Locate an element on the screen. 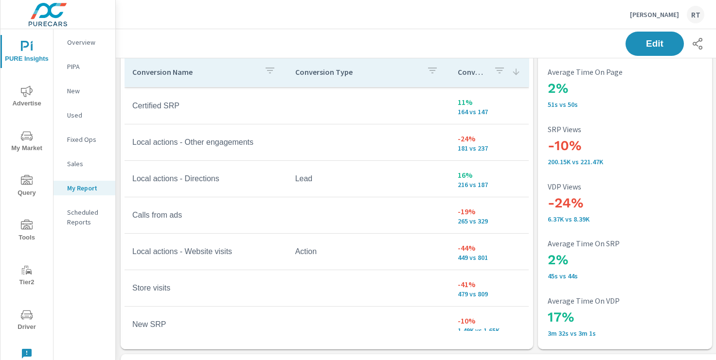 The height and width of the screenshot is (360, 716). div: Used is located at coordinates (84, 115).